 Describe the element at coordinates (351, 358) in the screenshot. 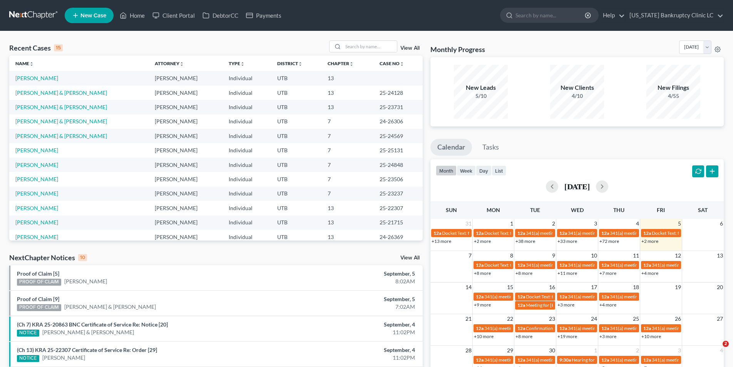

I see `div: 11:02PM` at that location.